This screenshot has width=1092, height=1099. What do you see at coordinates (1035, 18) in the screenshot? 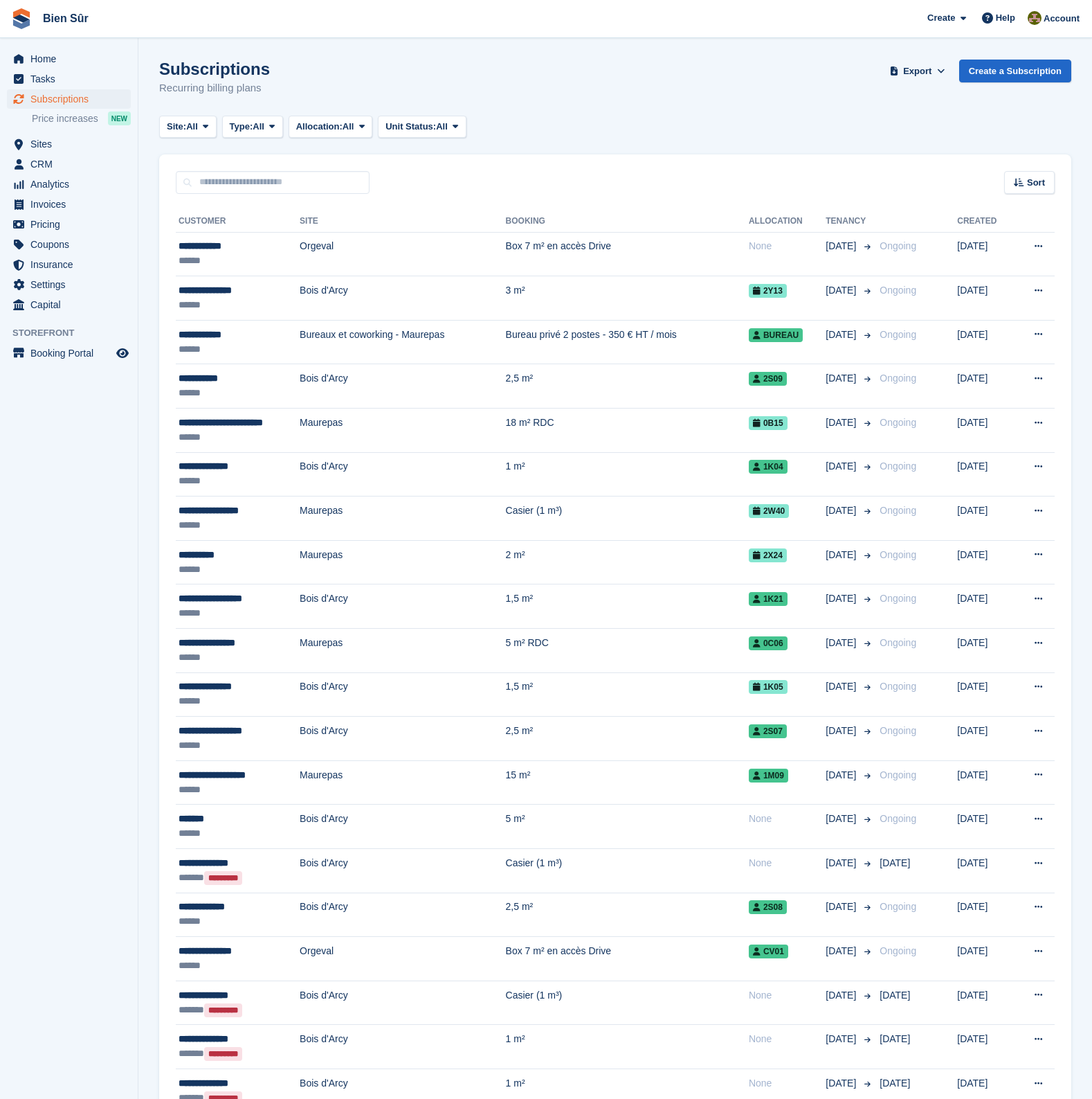
I see `img: Matthieu Burnand` at bounding box center [1035, 18].